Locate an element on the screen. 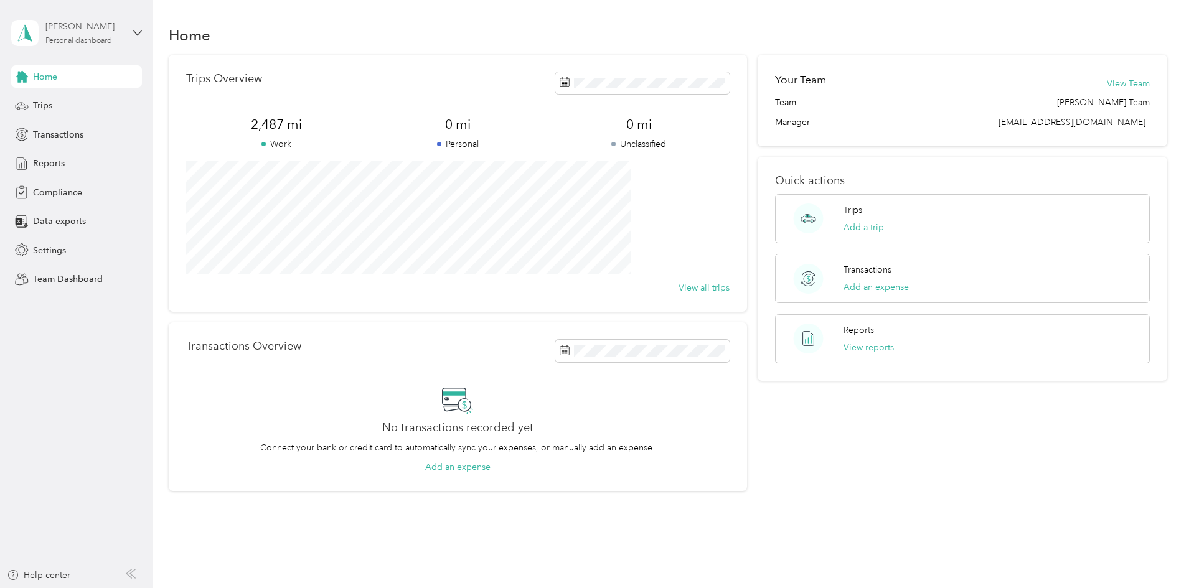 This screenshot has height=588, width=1189. span: 2,487 mi is located at coordinates (276, 125).